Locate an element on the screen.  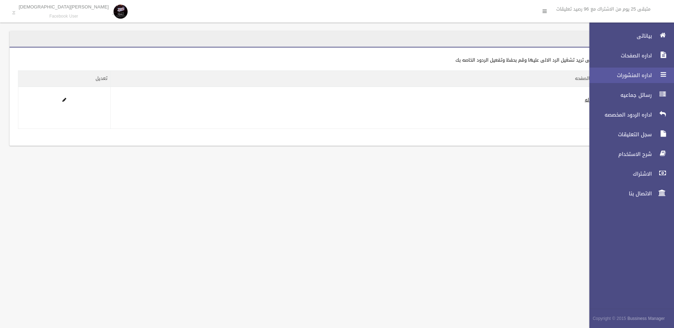
span: سجل التعليقات is located at coordinates (618, 135).